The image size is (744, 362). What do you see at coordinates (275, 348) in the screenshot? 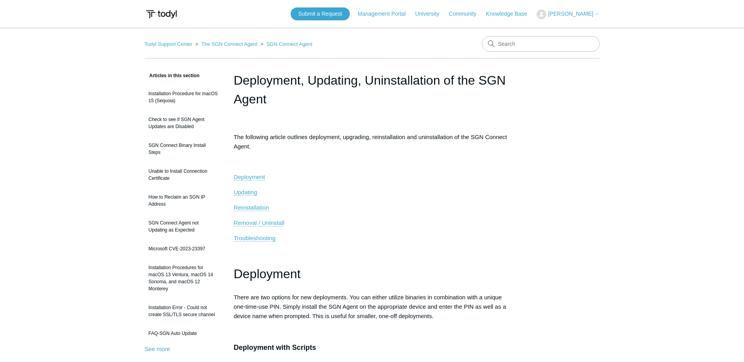
I see `span: Deployment with Scripts` at bounding box center [275, 348].